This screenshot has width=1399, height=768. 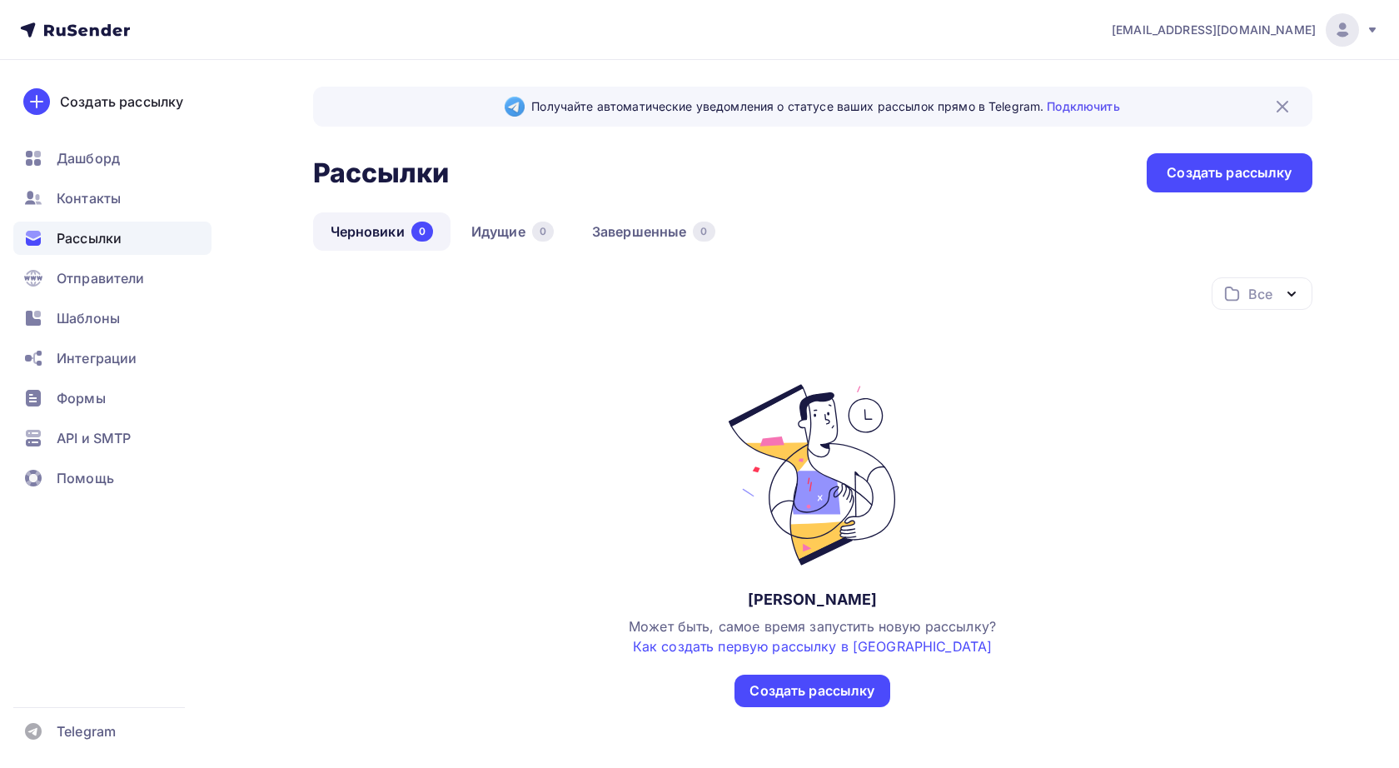 I want to click on a: Дашборд, so click(x=112, y=158).